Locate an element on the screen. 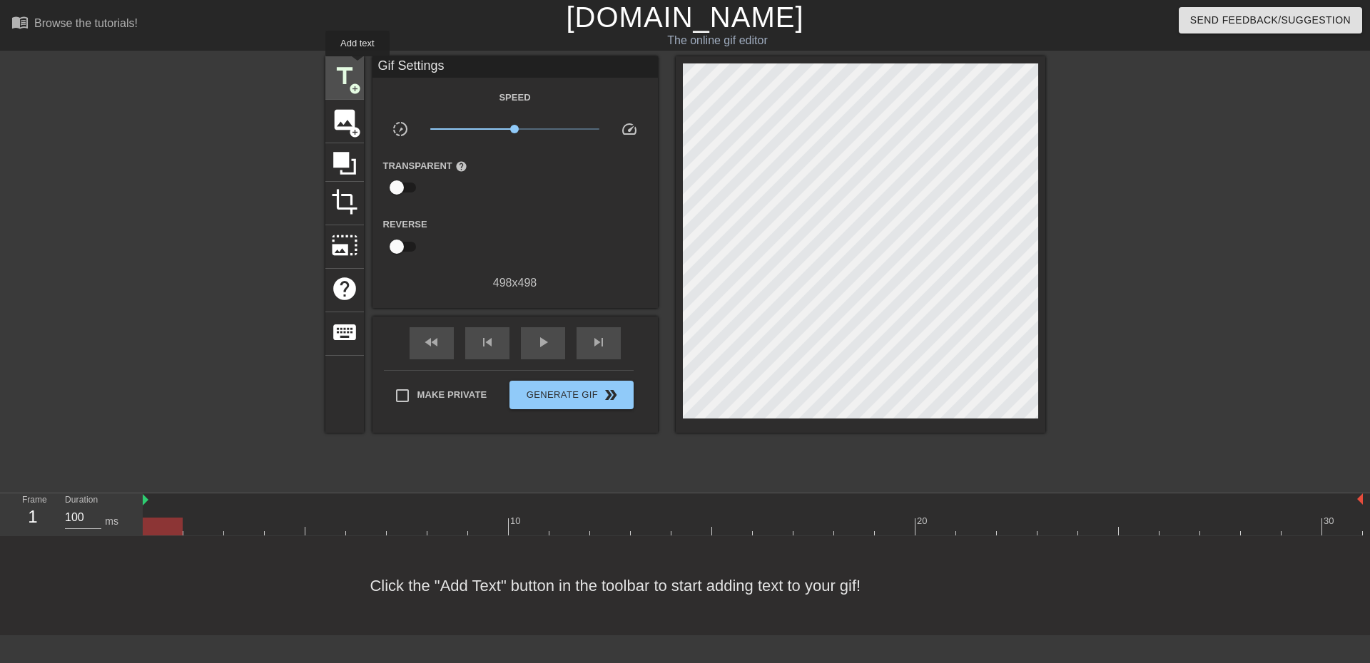 The width and height of the screenshot is (1370, 663). span: skip_next is located at coordinates (599, 342).